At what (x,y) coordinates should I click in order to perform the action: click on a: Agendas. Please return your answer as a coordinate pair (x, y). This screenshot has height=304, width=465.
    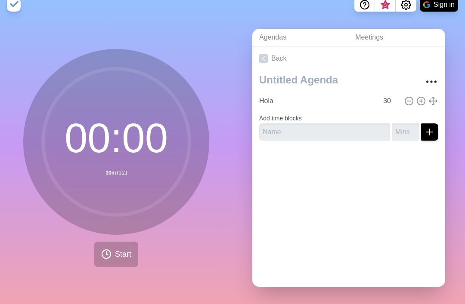
    Looking at the image, I should click on (300, 37).